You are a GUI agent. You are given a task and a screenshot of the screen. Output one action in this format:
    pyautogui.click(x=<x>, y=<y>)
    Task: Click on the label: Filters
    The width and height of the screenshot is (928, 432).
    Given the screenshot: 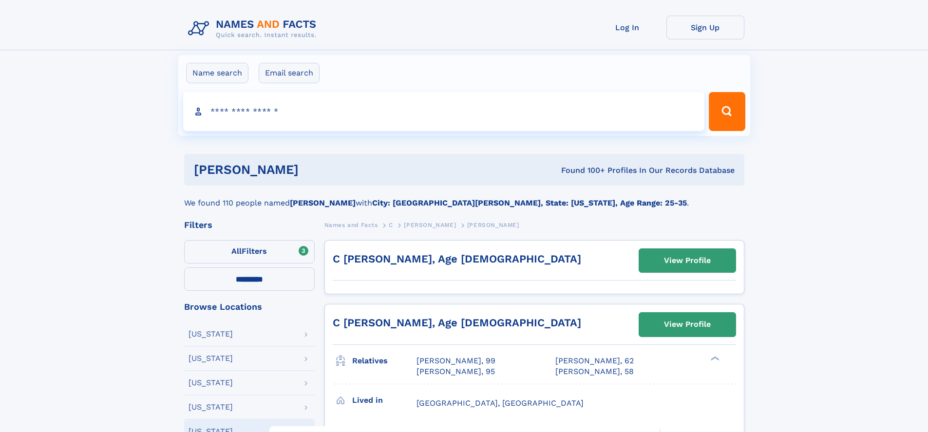 What is the action you would take?
    pyautogui.click(x=249, y=252)
    